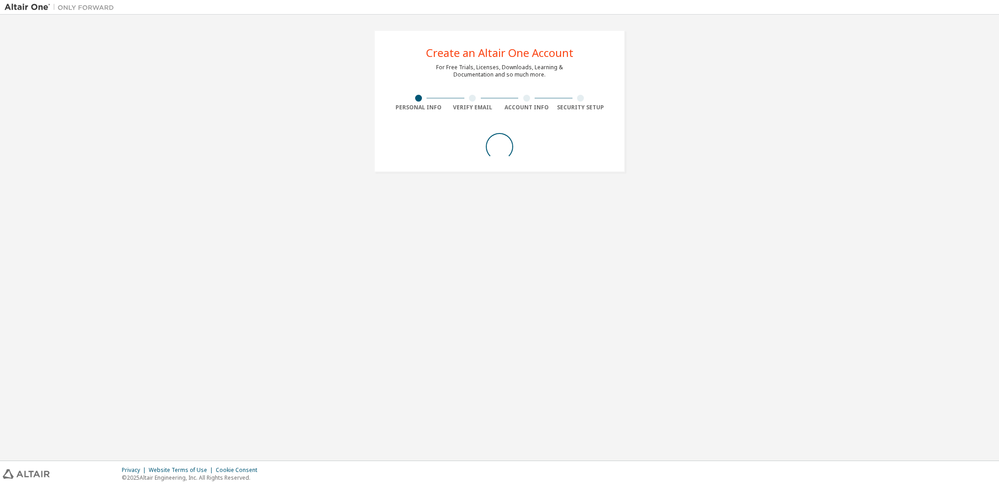 The image size is (999, 487). What do you see at coordinates (418, 108) in the screenshot?
I see `div: Personal Info` at bounding box center [418, 108].